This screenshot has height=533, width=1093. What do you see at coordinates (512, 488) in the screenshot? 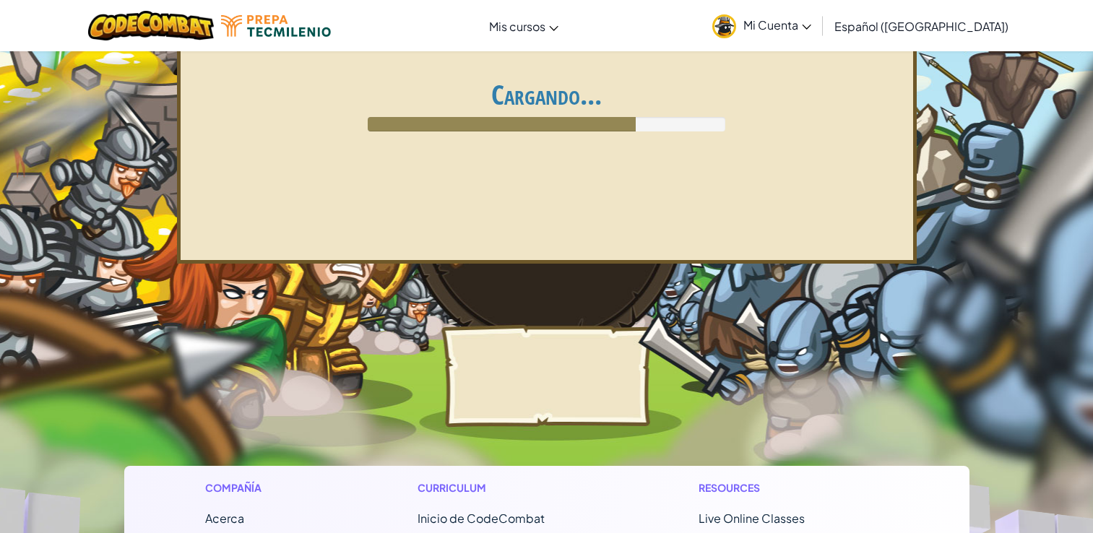
I see `h1: Curriculum` at bounding box center [512, 488].